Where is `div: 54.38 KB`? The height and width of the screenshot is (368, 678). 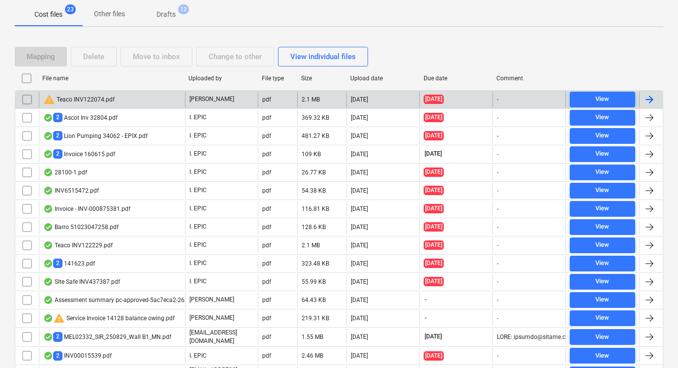 div: 54.38 KB is located at coordinates (314, 191).